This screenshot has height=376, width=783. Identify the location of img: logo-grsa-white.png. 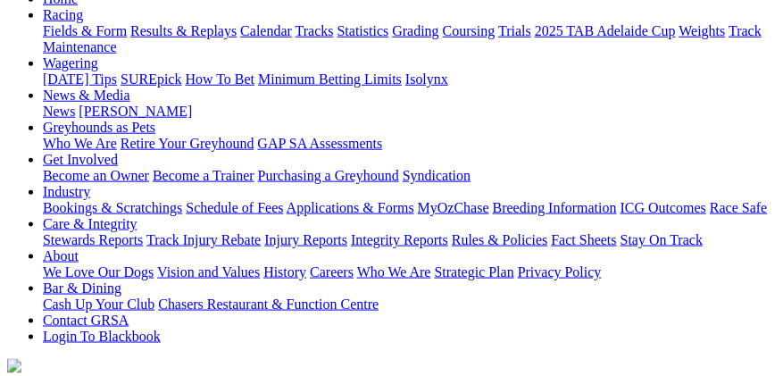
(14, 366).